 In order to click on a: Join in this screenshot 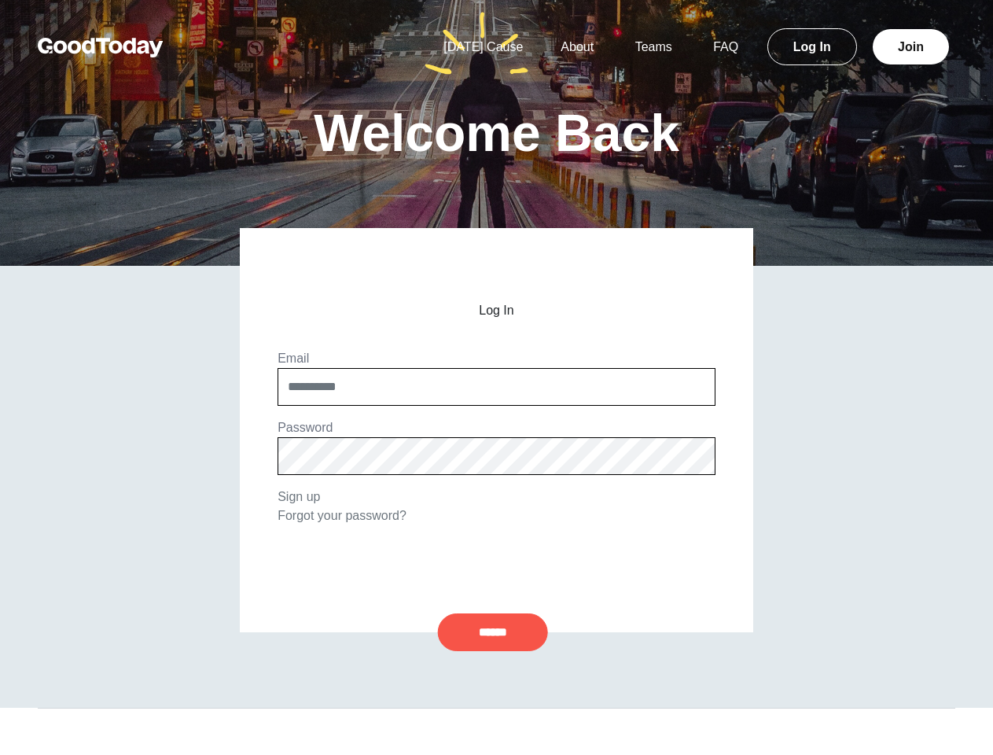, I will do `click(911, 46)`.